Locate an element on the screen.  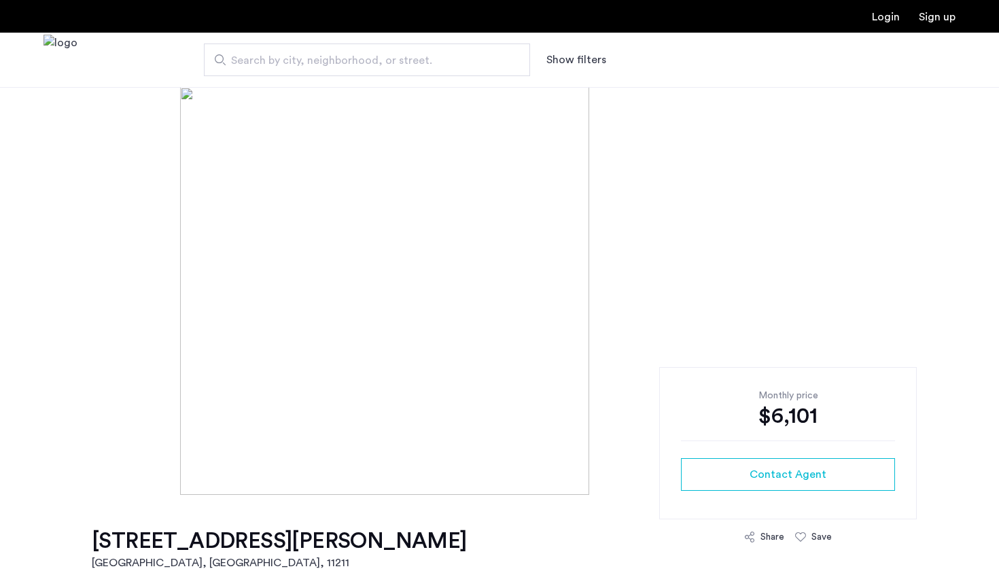
div: Monthly price is located at coordinates (788, 396).